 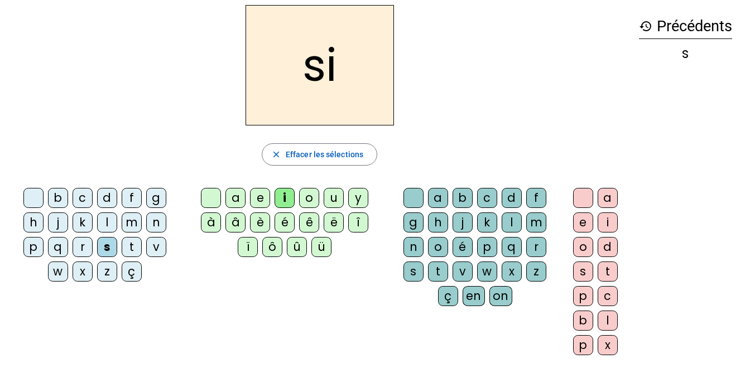 What do you see at coordinates (324, 155) in the screenshot?
I see `span: Effacer les sélections` at bounding box center [324, 155].